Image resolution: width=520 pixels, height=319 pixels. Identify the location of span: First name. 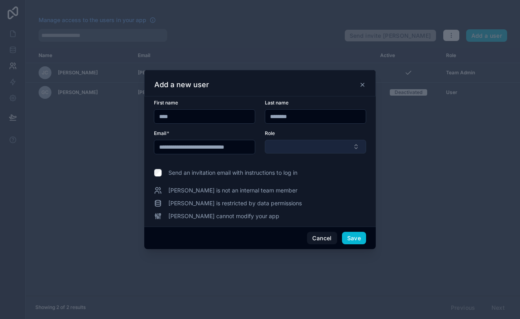
(166, 102).